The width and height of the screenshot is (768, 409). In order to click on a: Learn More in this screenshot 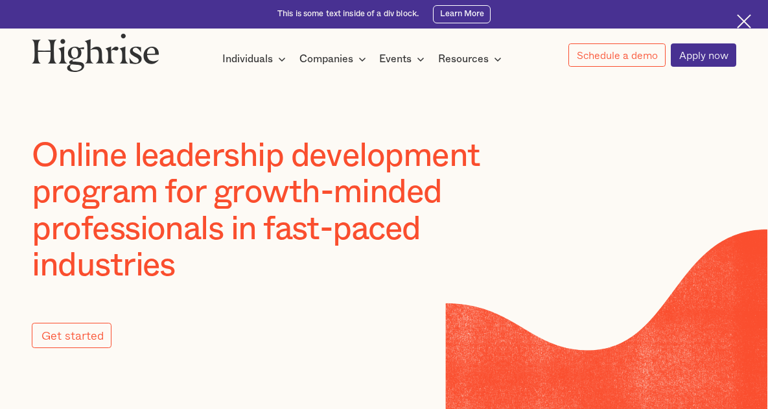, I will do `click(461, 14)`.